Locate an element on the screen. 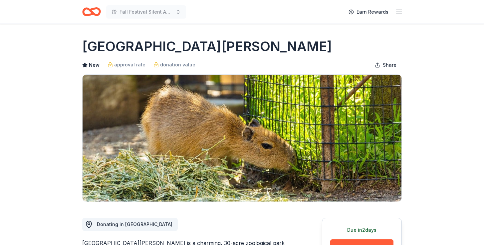 The width and height of the screenshot is (484, 245). div: Due in 2 days is located at coordinates (362, 231).